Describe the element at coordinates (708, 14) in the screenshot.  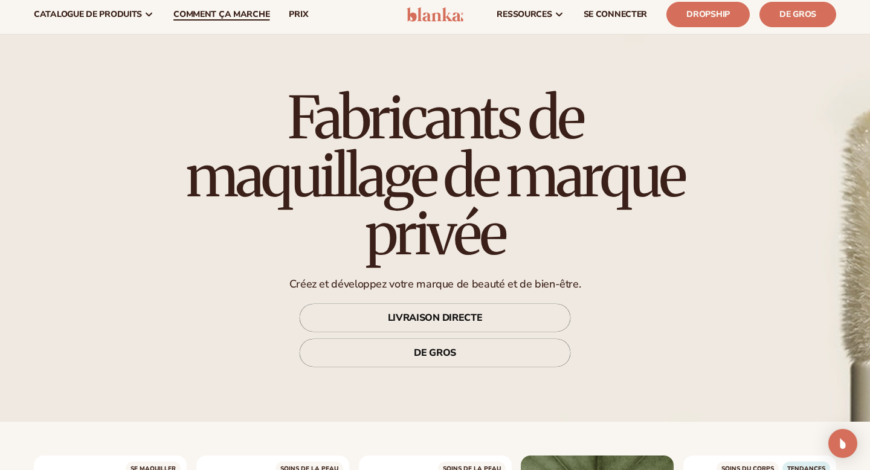
I see `a: Dropship` at that location.